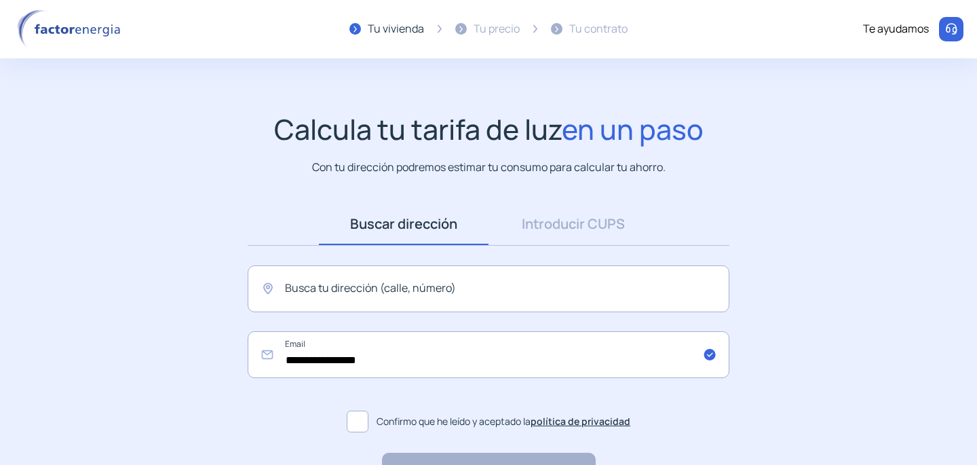 This screenshot has height=465, width=977. What do you see at coordinates (599, 29) in the screenshot?
I see `div: Tu contrato` at bounding box center [599, 29].